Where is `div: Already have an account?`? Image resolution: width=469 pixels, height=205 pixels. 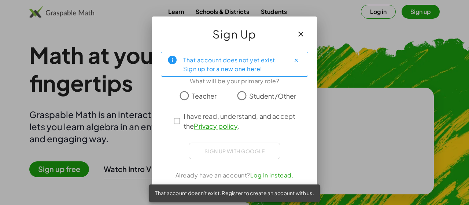 div: Already have an account? is located at coordinates (234, 175).